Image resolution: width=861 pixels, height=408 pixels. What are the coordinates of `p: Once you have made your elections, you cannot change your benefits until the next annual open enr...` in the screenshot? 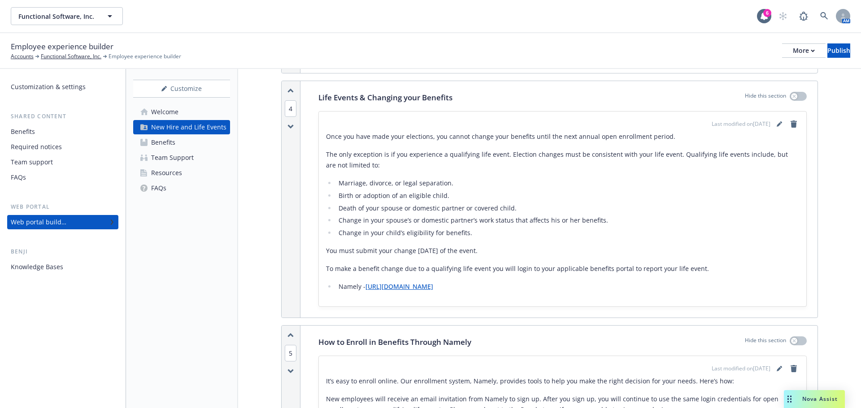 It's located at (562, 137).